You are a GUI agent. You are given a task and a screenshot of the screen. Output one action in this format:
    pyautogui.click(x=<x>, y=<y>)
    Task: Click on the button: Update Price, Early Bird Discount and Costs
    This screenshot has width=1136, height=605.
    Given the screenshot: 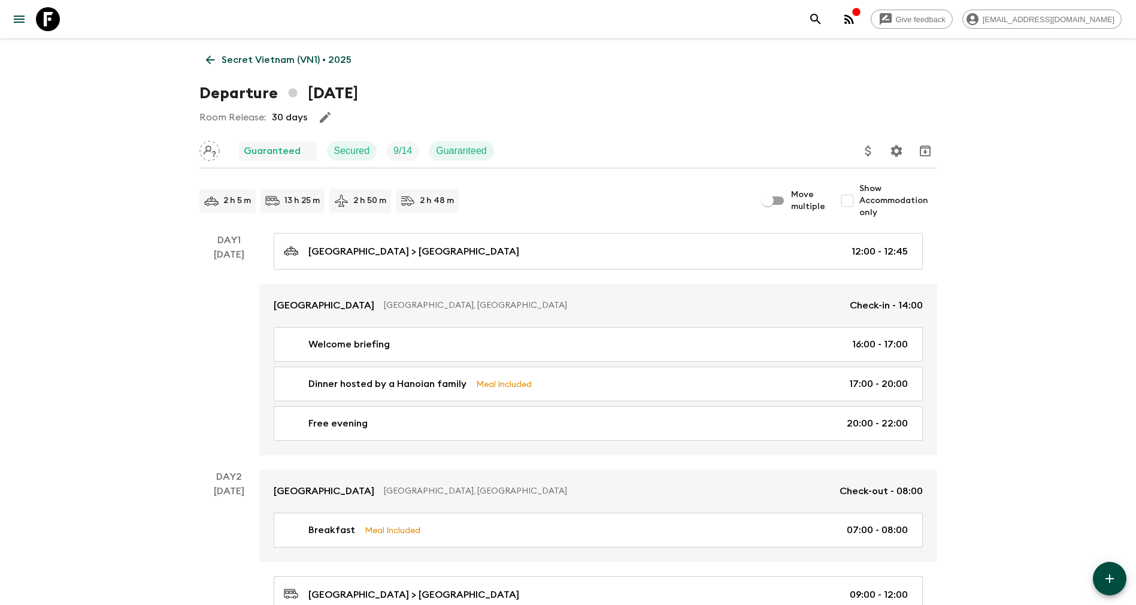 What is the action you would take?
    pyautogui.click(x=869, y=151)
    